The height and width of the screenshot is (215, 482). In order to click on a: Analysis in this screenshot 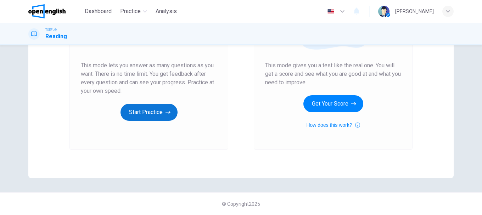, I will do `click(166, 11)`.